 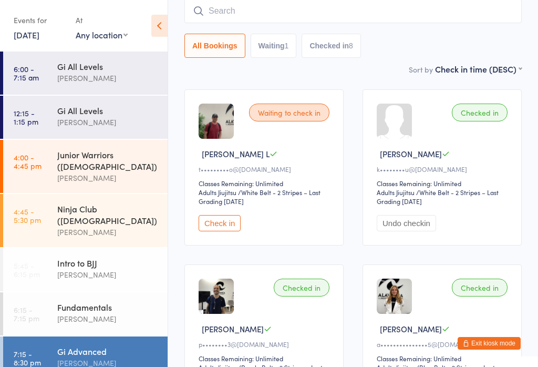 I want to click on img: image1747903971.png, so click(x=394, y=296).